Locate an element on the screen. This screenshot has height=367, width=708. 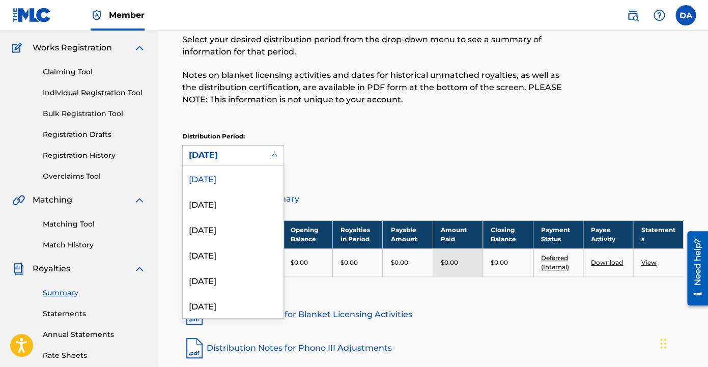
div: Open Resource Center is located at coordinates (18, 42).